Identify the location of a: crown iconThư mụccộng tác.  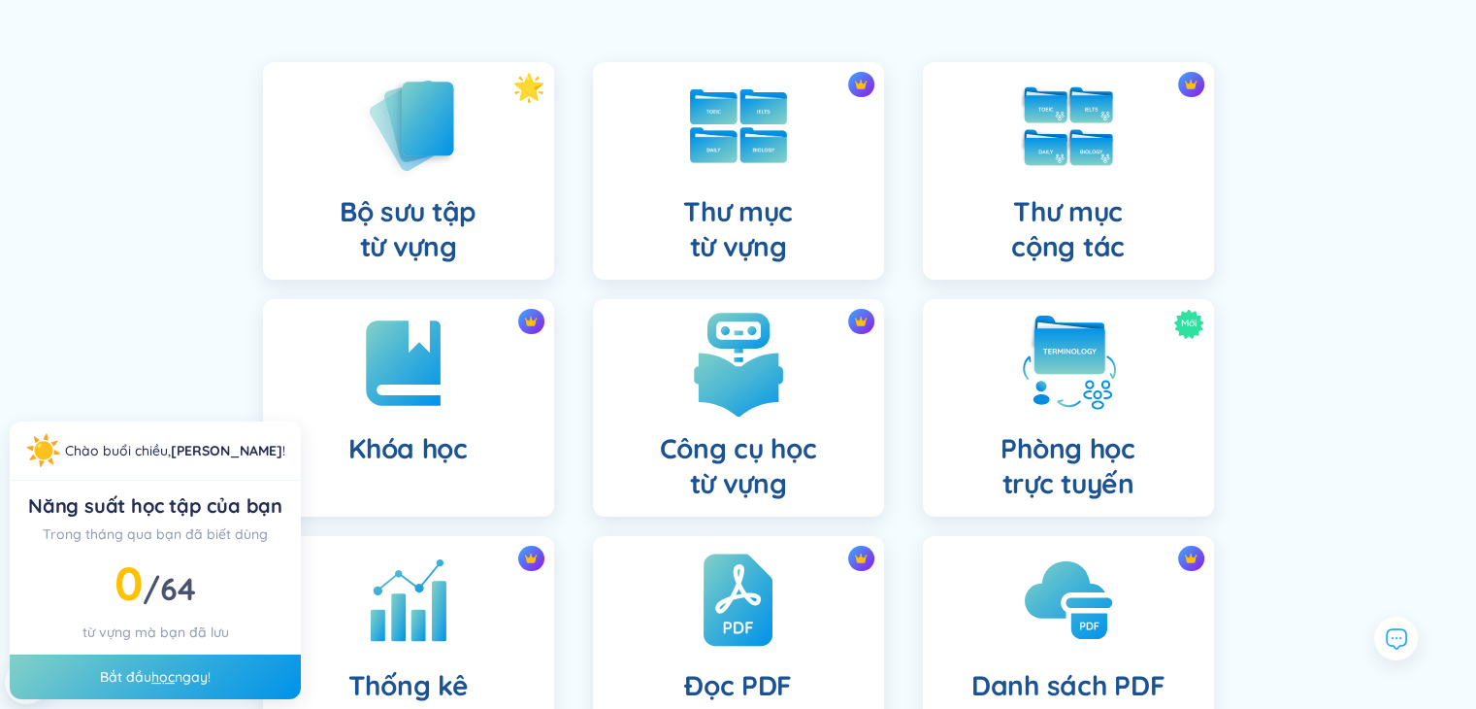
(1069, 171).